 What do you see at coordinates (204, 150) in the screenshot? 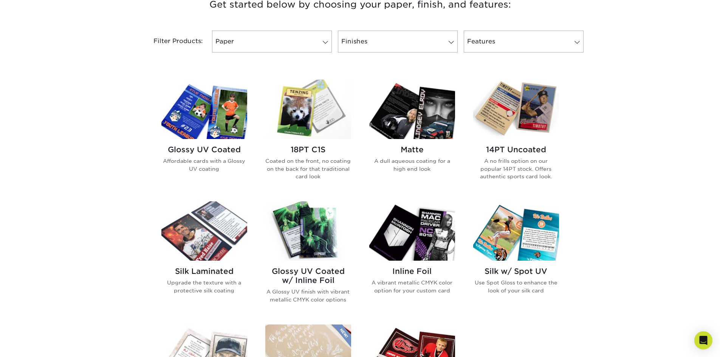
I see `h2: Glossy UV Coated` at bounding box center [204, 150].